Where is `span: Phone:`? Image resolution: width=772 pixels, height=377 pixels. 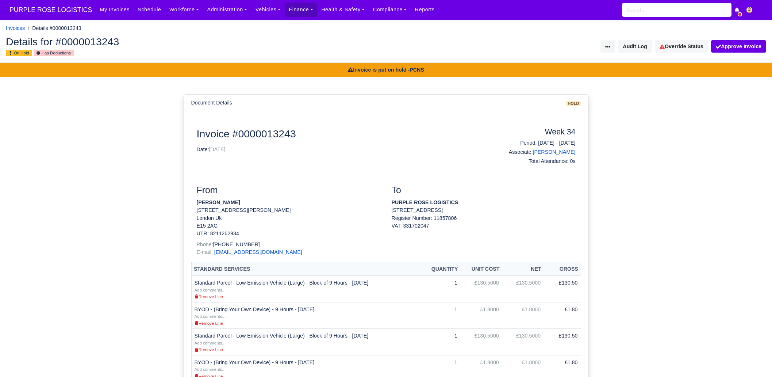
span: Phone: is located at coordinates (205, 244).